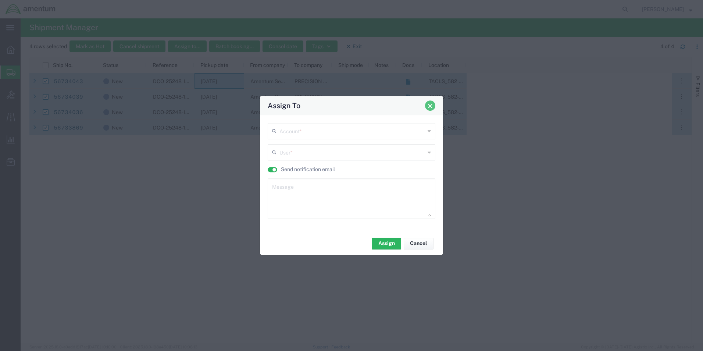  I want to click on h4: Assign To, so click(284, 106).